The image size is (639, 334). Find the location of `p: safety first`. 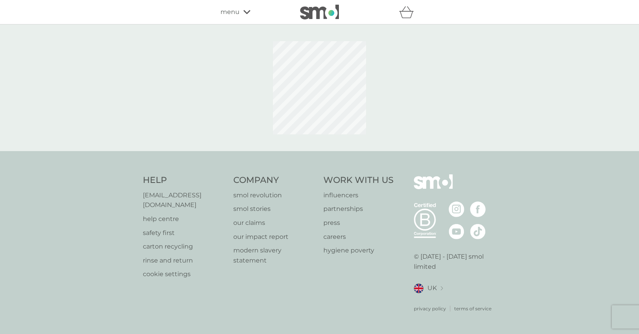

p: safety first is located at coordinates (184, 233).